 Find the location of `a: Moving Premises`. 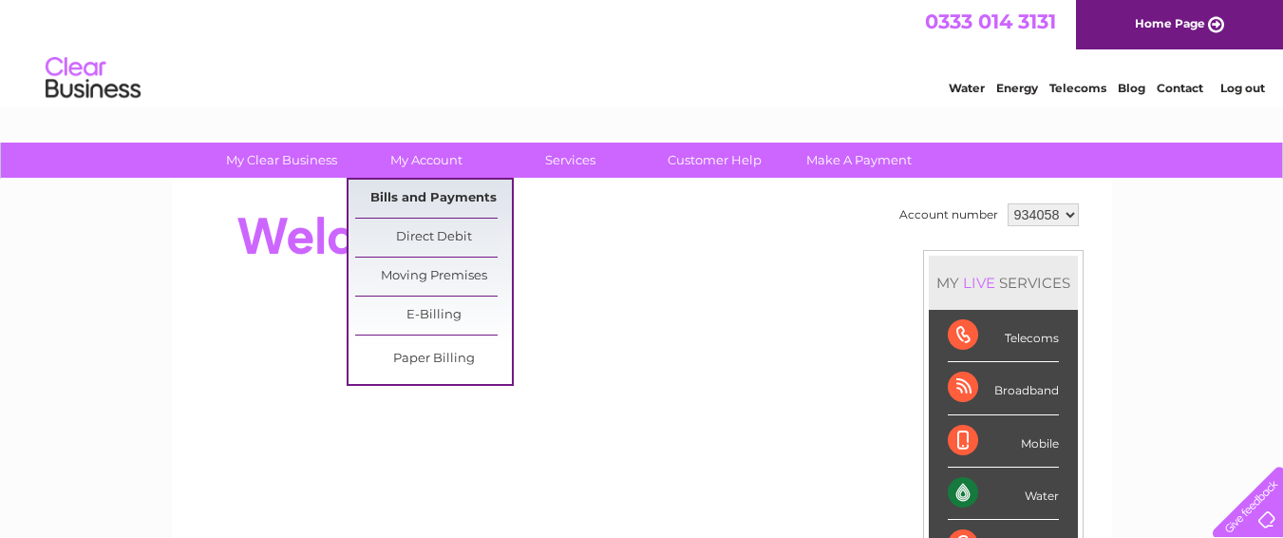

a: Moving Premises is located at coordinates (433, 276).